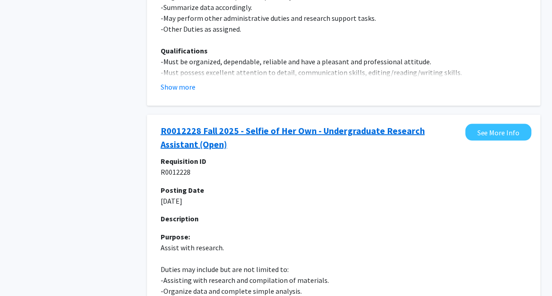  I want to click on p: R0012228, so click(344, 172).